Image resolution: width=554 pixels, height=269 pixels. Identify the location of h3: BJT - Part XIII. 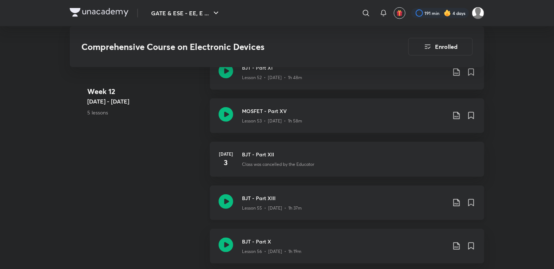
(344, 198).